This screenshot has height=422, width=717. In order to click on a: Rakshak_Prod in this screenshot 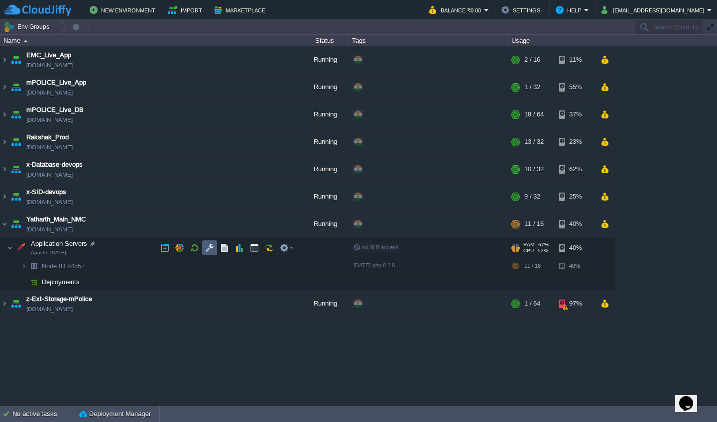, I will do `click(47, 137)`.